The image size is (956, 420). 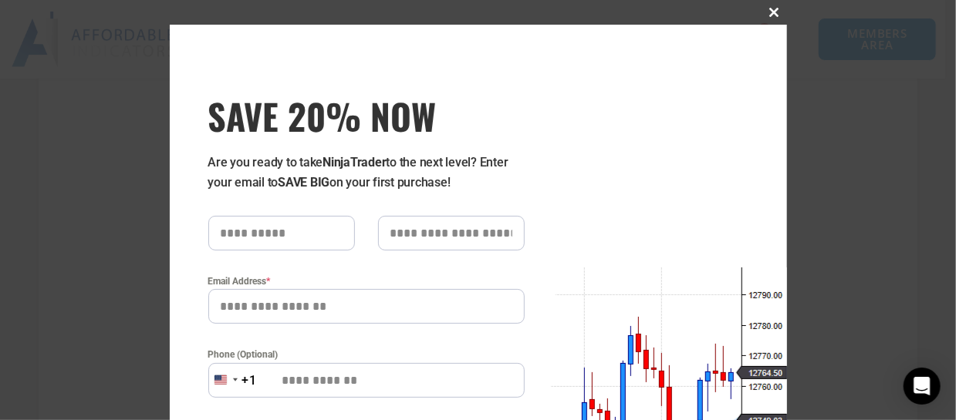 I want to click on label: Phone (Optional), so click(x=366, y=355).